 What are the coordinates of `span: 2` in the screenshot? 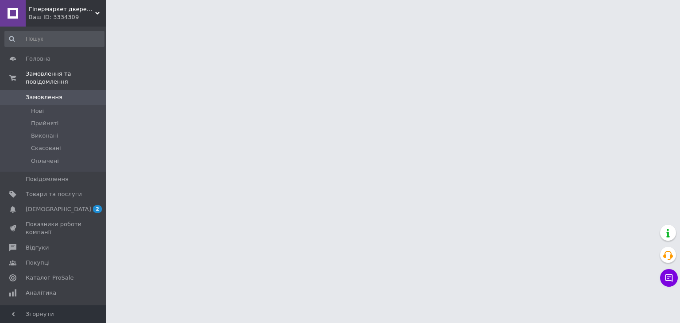 It's located at (97, 209).